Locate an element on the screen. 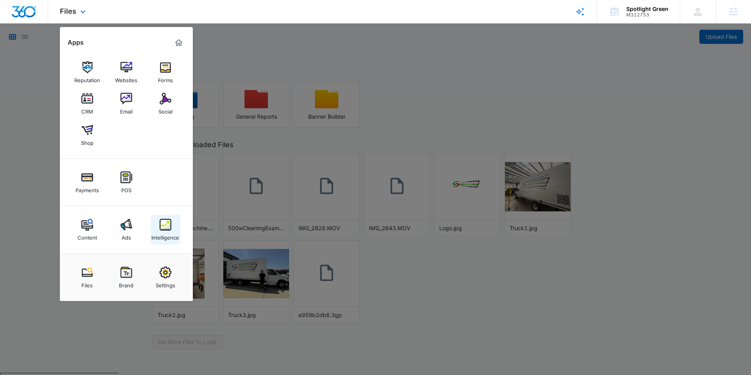 The width and height of the screenshot is (751, 375). div: CRM is located at coordinates (87, 109).